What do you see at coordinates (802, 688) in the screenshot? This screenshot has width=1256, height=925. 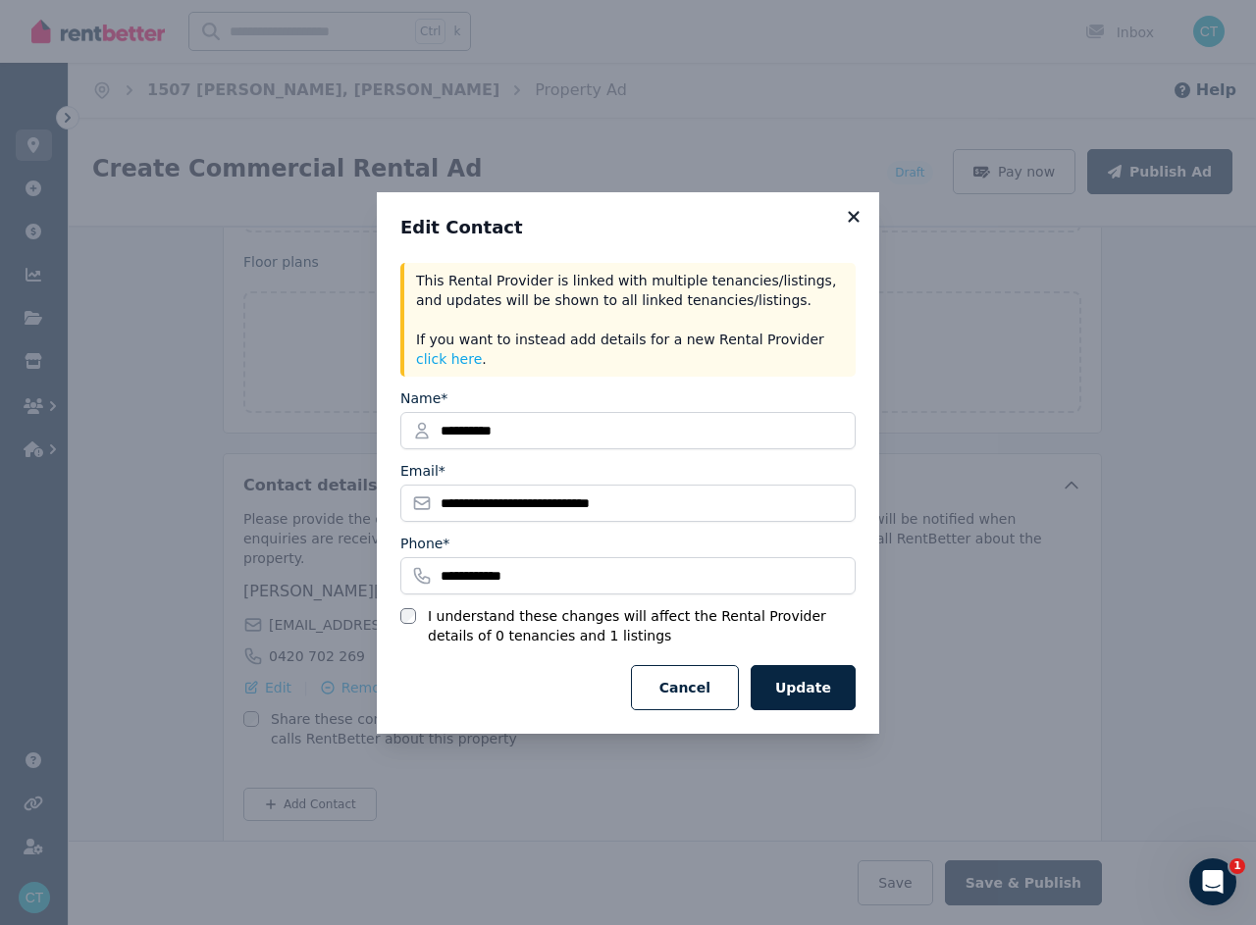 I see `button: Update` at bounding box center [802, 688].